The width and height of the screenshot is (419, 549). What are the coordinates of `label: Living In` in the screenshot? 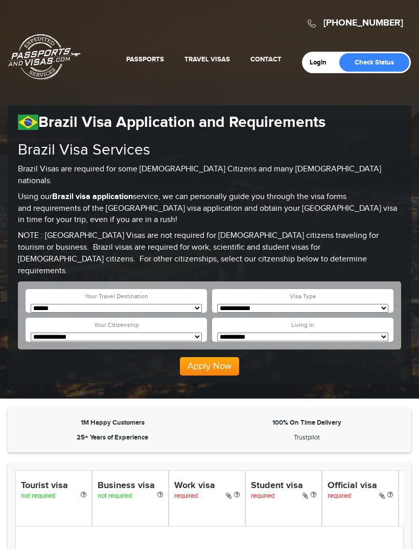 It's located at (303, 325).